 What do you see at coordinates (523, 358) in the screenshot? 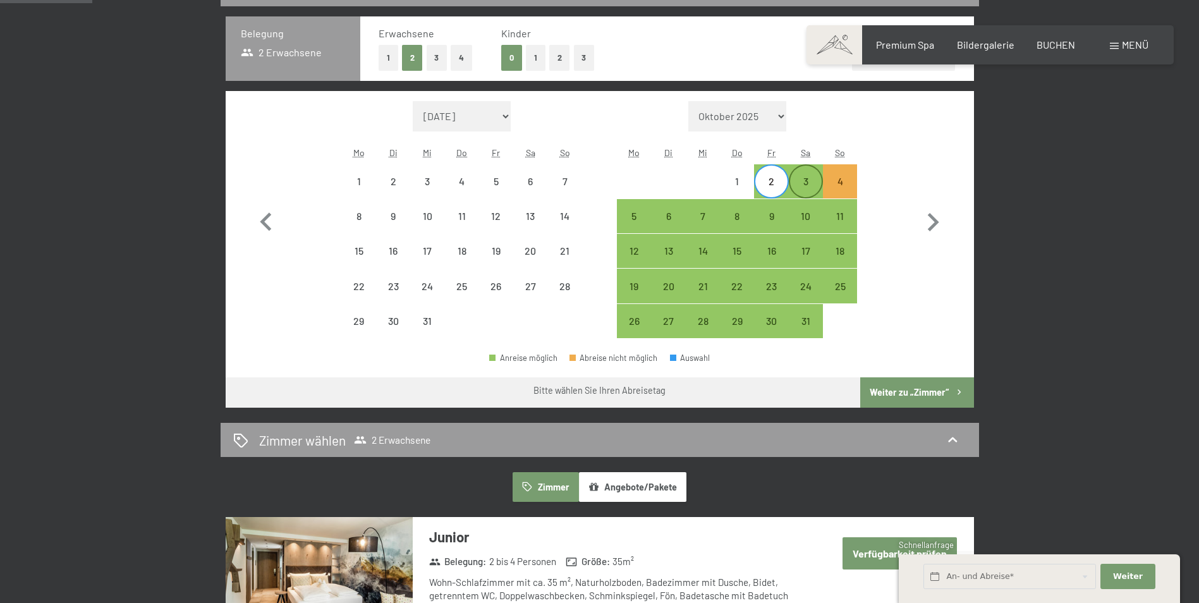
I see `div: Anreise möglich` at bounding box center [523, 358].